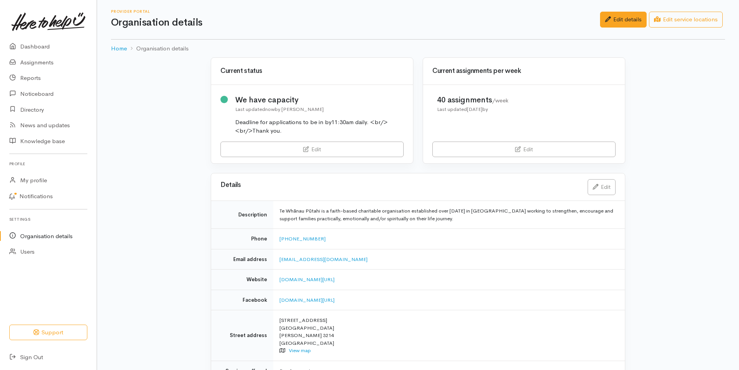 Image resolution: width=739 pixels, height=370 pixels. Describe the element at coordinates (48, 332) in the screenshot. I see `button: Support` at that location.